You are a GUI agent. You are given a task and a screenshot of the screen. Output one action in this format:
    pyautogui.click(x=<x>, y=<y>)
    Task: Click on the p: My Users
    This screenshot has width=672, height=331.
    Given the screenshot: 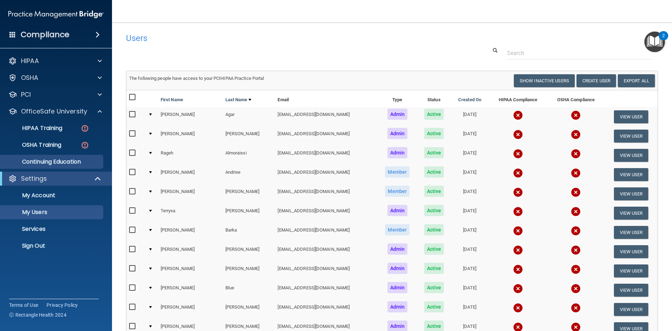 What is the action you would take?
    pyautogui.click(x=52, y=212)
    